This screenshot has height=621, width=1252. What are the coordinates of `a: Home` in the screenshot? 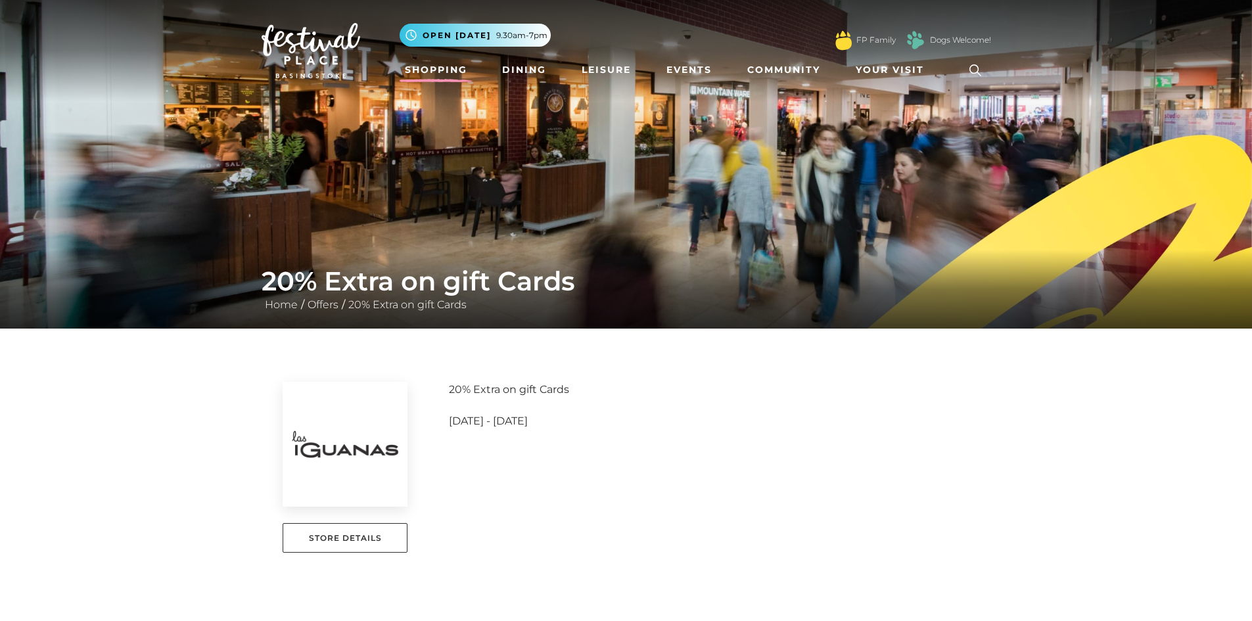 It's located at (281, 304).